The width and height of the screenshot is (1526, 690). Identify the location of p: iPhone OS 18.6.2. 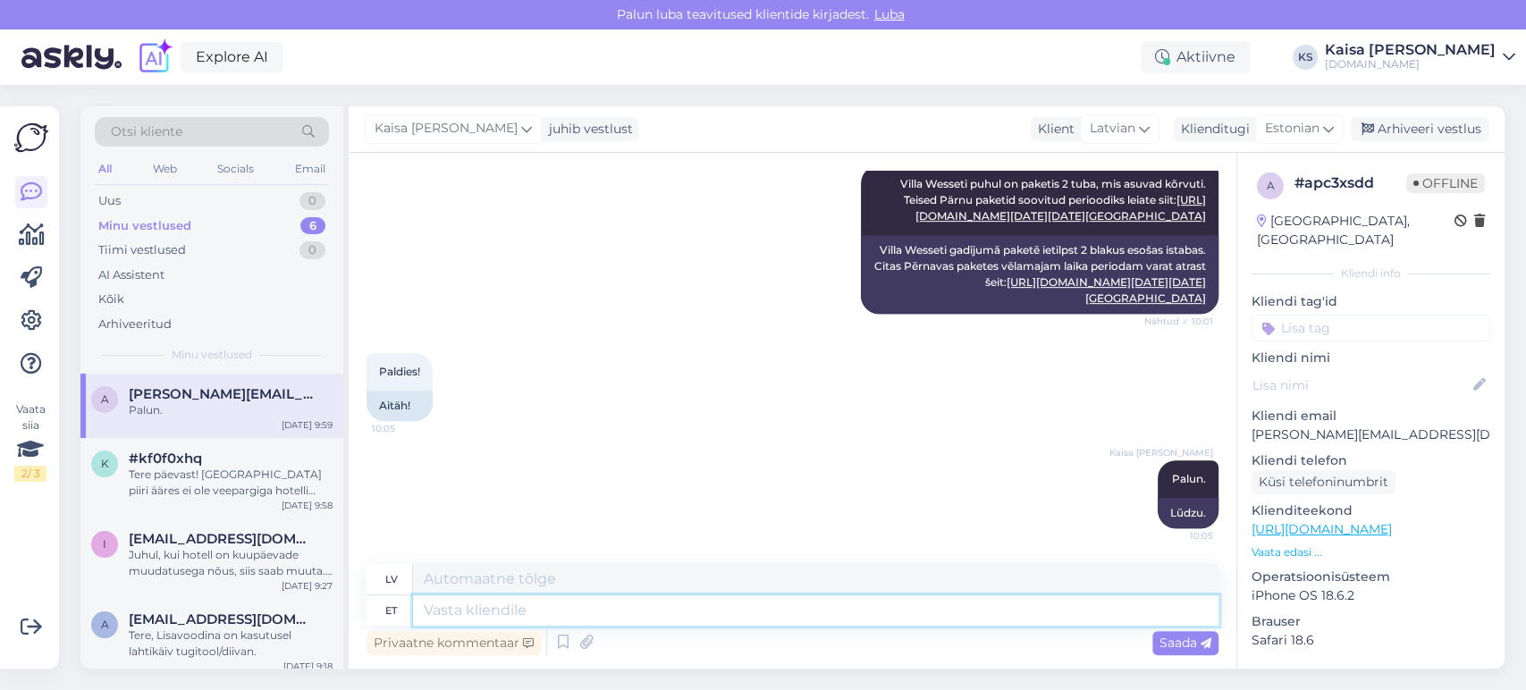
(1370, 595).